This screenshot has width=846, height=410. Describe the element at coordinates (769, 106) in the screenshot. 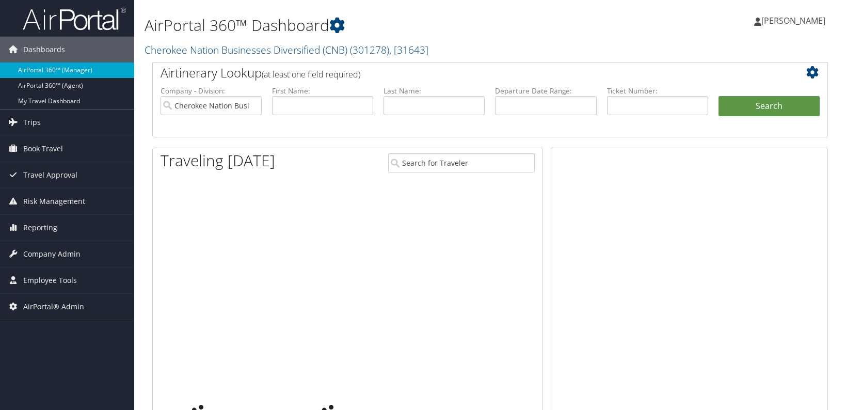

I see `button: Search` at that location.